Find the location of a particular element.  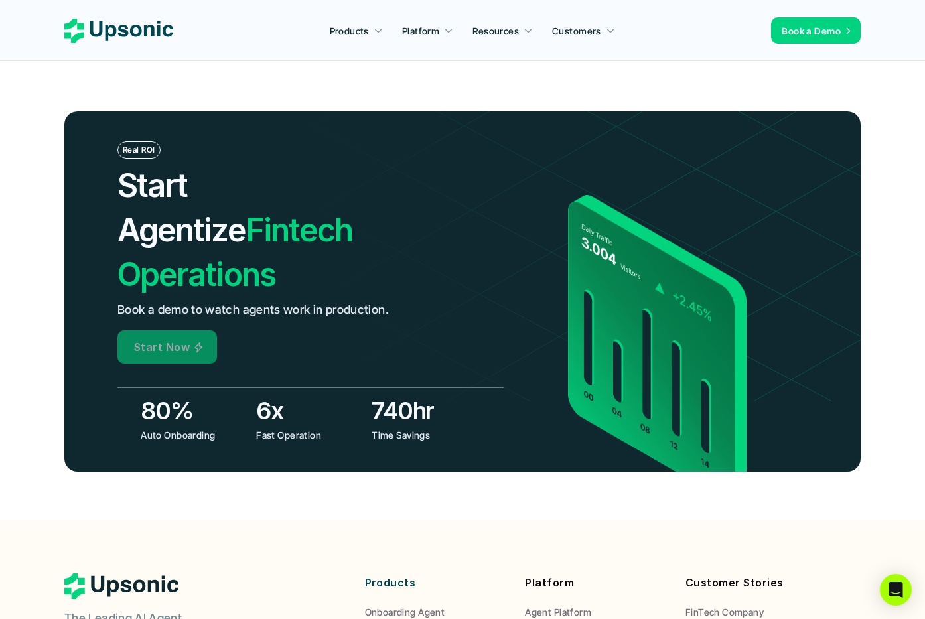

a: Products is located at coordinates (357, 31).